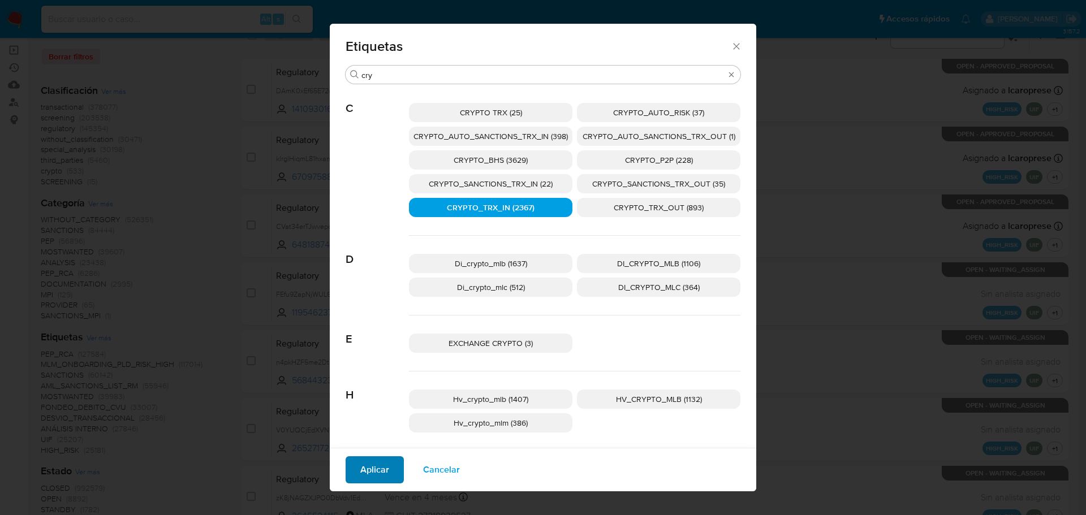  I want to click on input: Buscar filtro, so click(543, 75).